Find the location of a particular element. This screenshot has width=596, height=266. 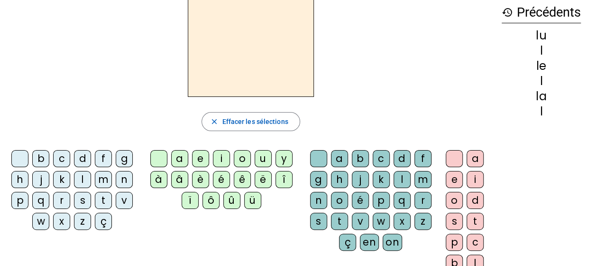

div: ô is located at coordinates (211, 200).